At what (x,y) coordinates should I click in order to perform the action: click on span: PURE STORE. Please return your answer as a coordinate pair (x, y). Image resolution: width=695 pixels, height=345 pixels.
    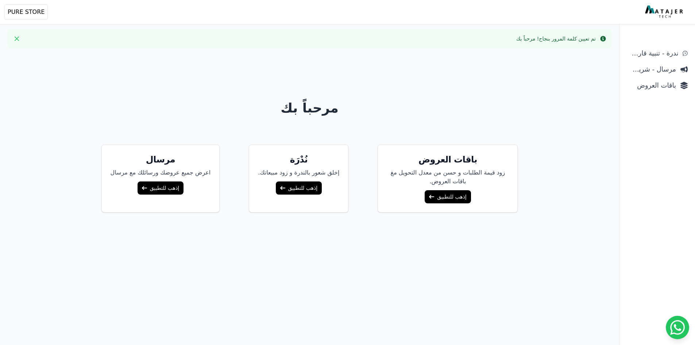
    Looking at the image, I should click on (26, 12).